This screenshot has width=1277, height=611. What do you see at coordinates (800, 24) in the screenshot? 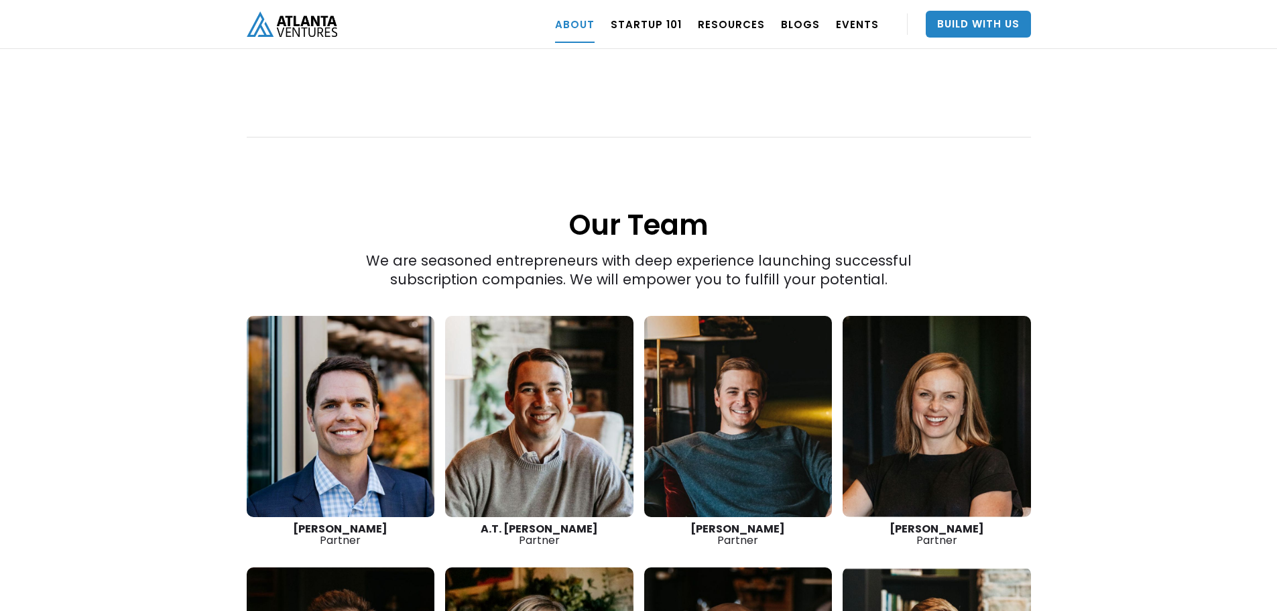
I see `a: BLOGS` at bounding box center [800, 24].